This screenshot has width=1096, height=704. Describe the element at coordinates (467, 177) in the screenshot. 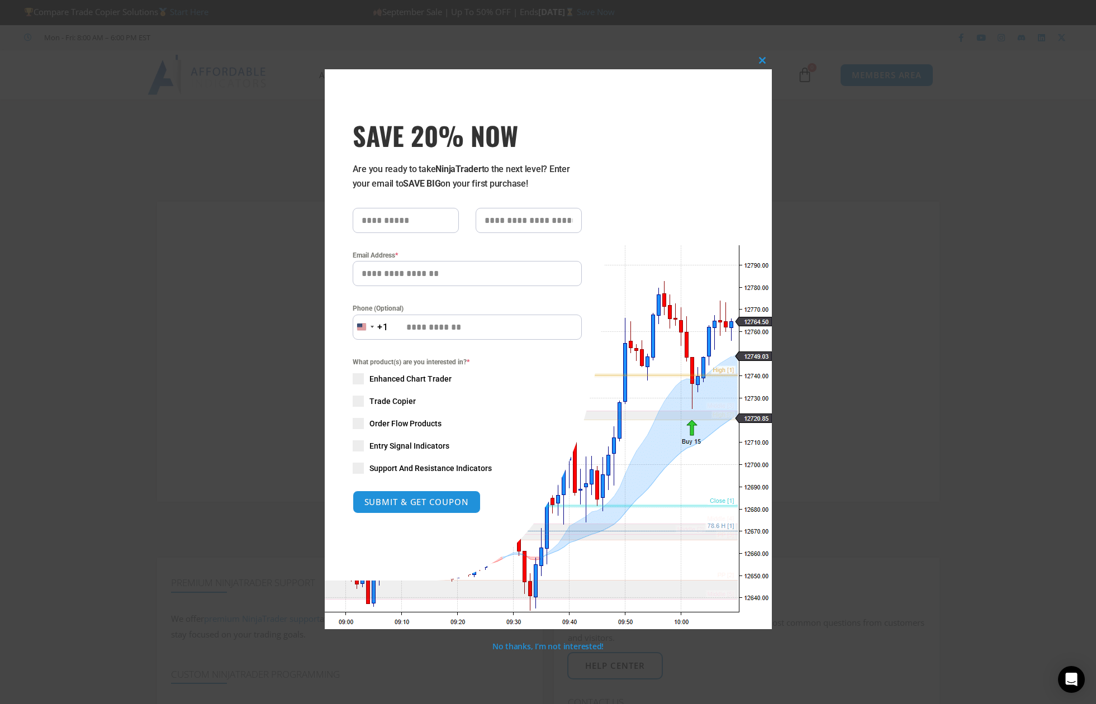

I see `p: Are you ready to take to the next level? Enter your email to on your first purchase!` at that location.